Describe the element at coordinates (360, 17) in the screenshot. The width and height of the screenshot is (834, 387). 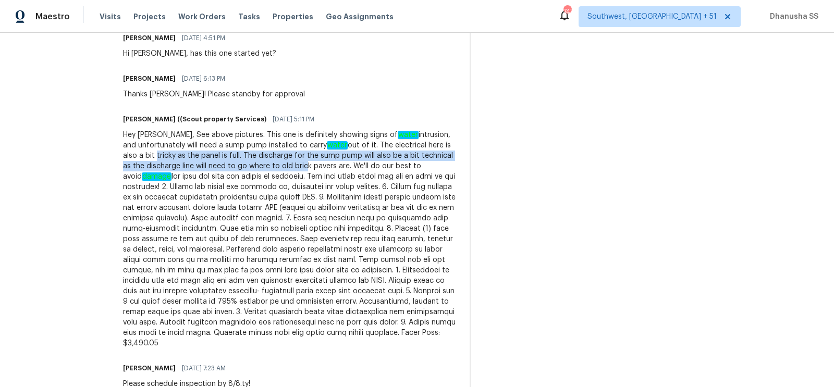
I see `span: Geo Assignments` at that location.